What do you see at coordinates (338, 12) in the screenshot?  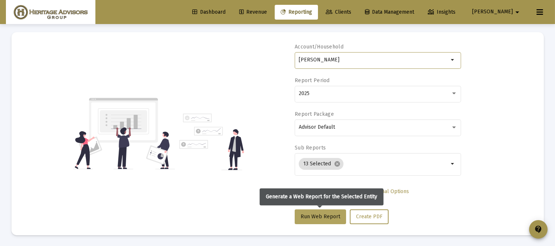 I see `a: Clients` at bounding box center [338, 12].